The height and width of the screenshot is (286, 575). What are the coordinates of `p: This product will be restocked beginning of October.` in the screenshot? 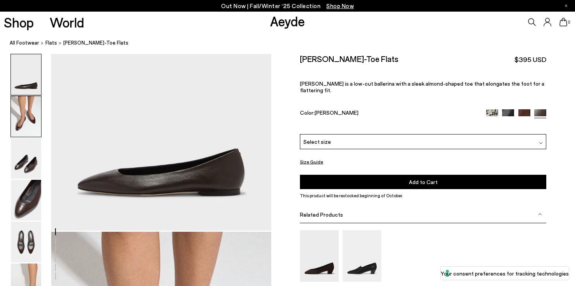 It's located at (423, 196).